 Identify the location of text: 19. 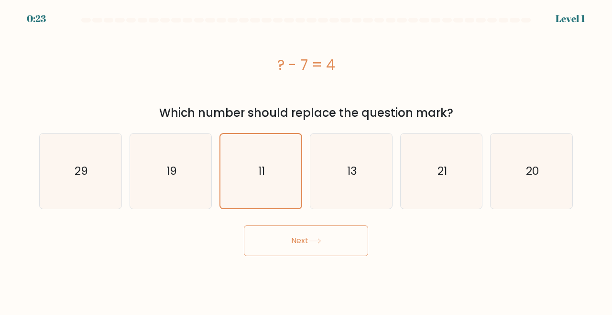
(172, 171).